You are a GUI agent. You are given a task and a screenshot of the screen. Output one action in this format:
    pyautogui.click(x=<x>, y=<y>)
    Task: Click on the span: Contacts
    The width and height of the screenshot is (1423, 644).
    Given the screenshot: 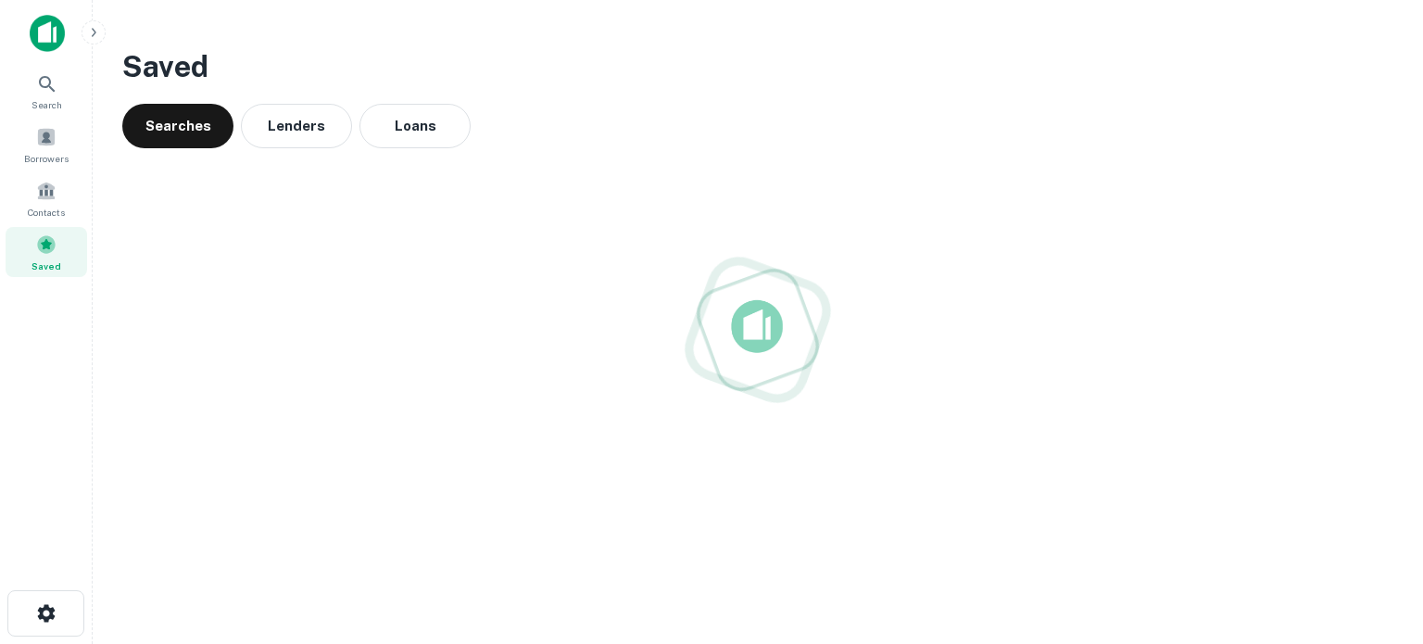 What is the action you would take?
    pyautogui.click(x=46, y=212)
    